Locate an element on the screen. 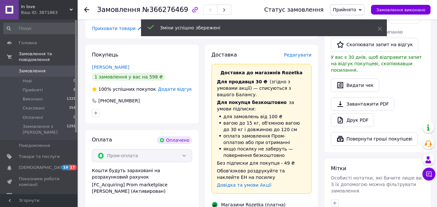  span: Показники роботи компанії is located at coordinates (39, 182).